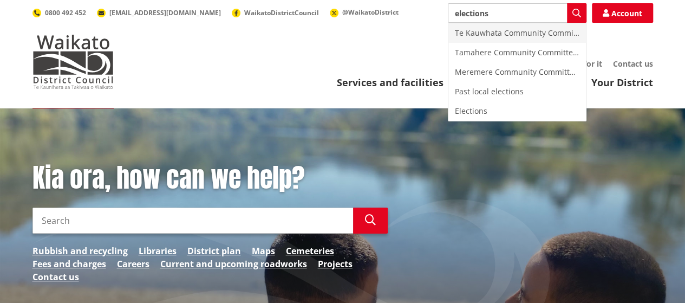 This screenshot has width=685, height=303. Describe the element at coordinates (370, 12) in the screenshot. I see `span: @WaikatoDistrict` at that location.